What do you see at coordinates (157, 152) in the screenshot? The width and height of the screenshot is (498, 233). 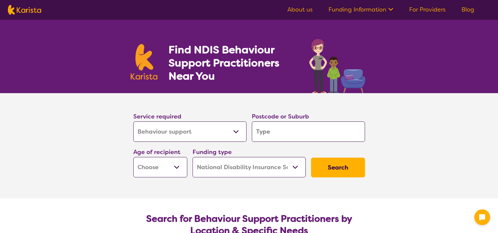 I see `label: Age of recipient` at bounding box center [157, 152].